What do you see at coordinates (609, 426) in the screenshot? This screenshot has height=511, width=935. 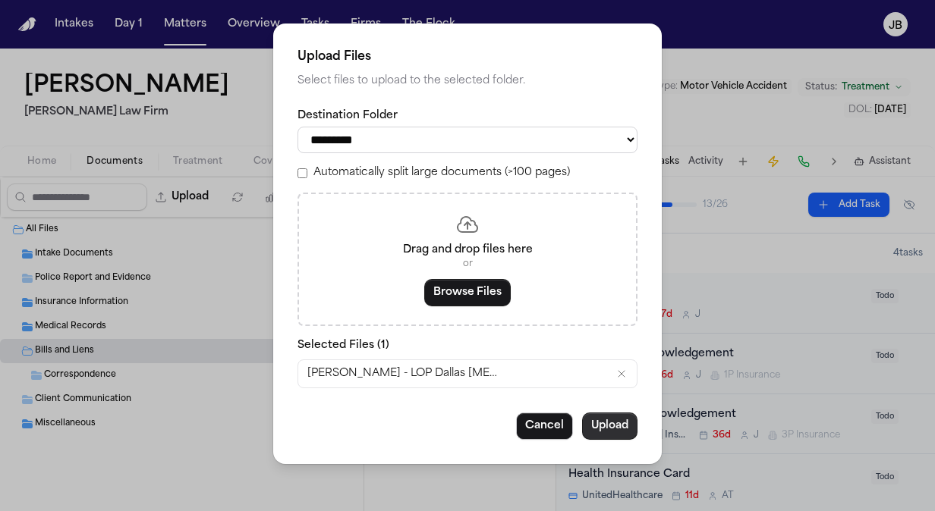 I see `button: Upload` at bounding box center [609, 426].